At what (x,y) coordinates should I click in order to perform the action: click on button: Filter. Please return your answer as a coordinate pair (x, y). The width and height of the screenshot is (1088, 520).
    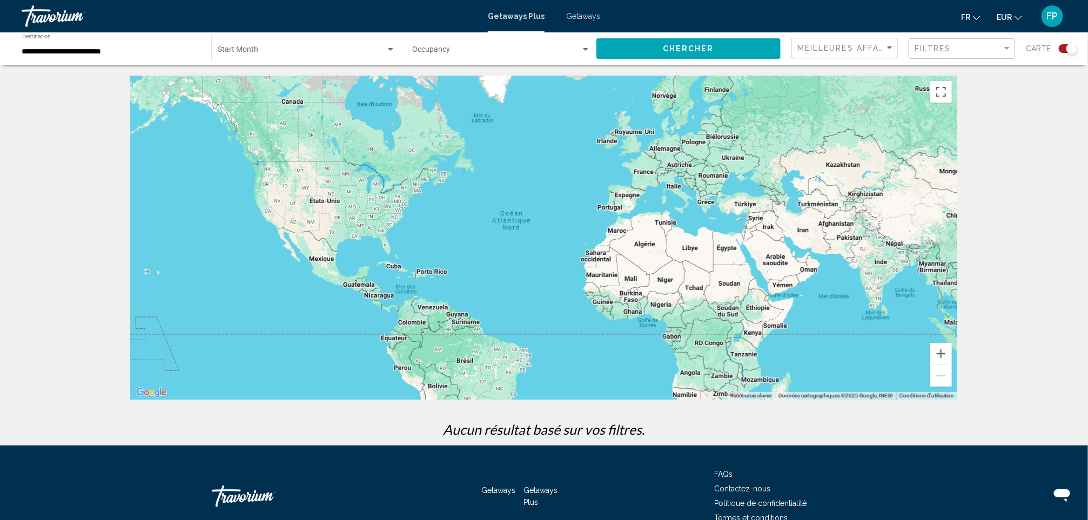
    Looking at the image, I should click on (962, 49).